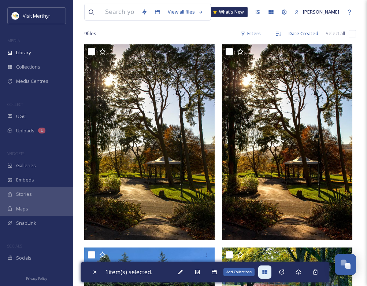 The height and width of the screenshot is (286, 367). I want to click on span: Media Centres, so click(32, 81).